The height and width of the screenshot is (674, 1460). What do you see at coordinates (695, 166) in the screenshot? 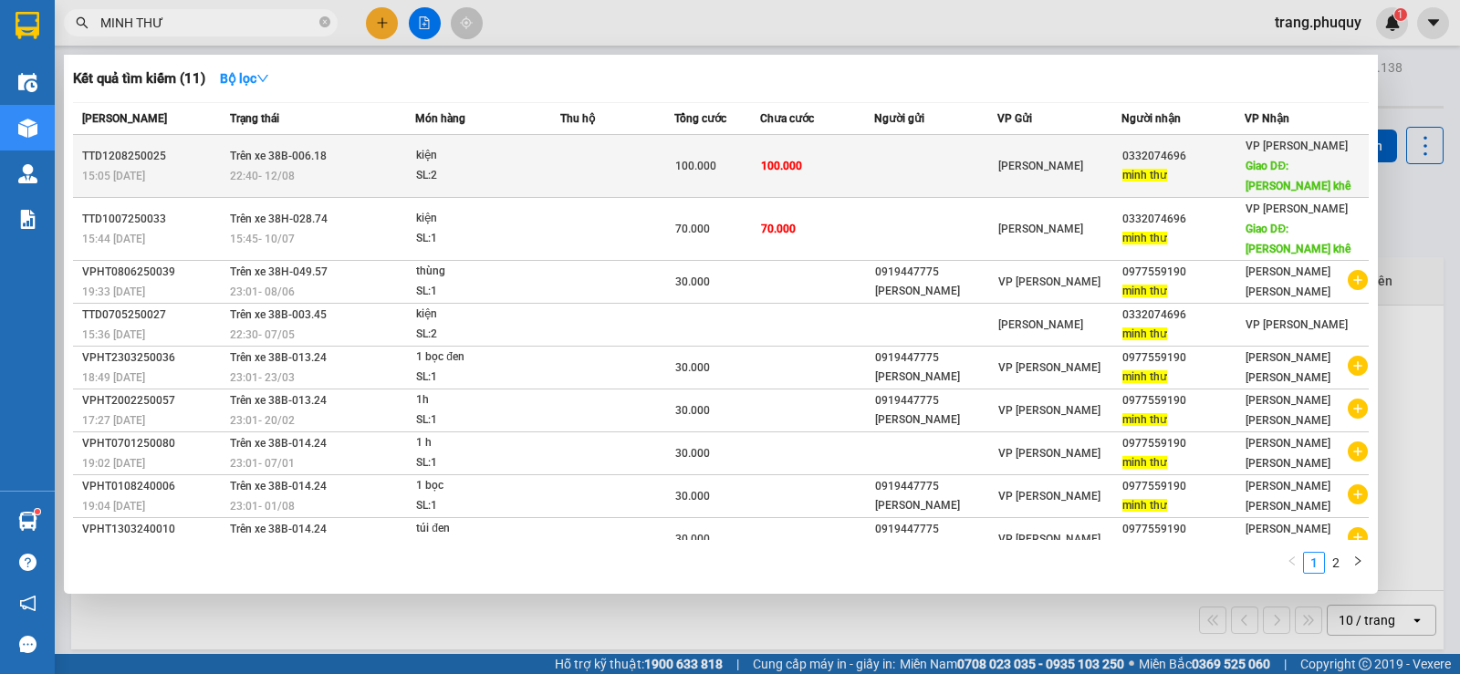
I see `span: 100.000` at bounding box center [695, 166].